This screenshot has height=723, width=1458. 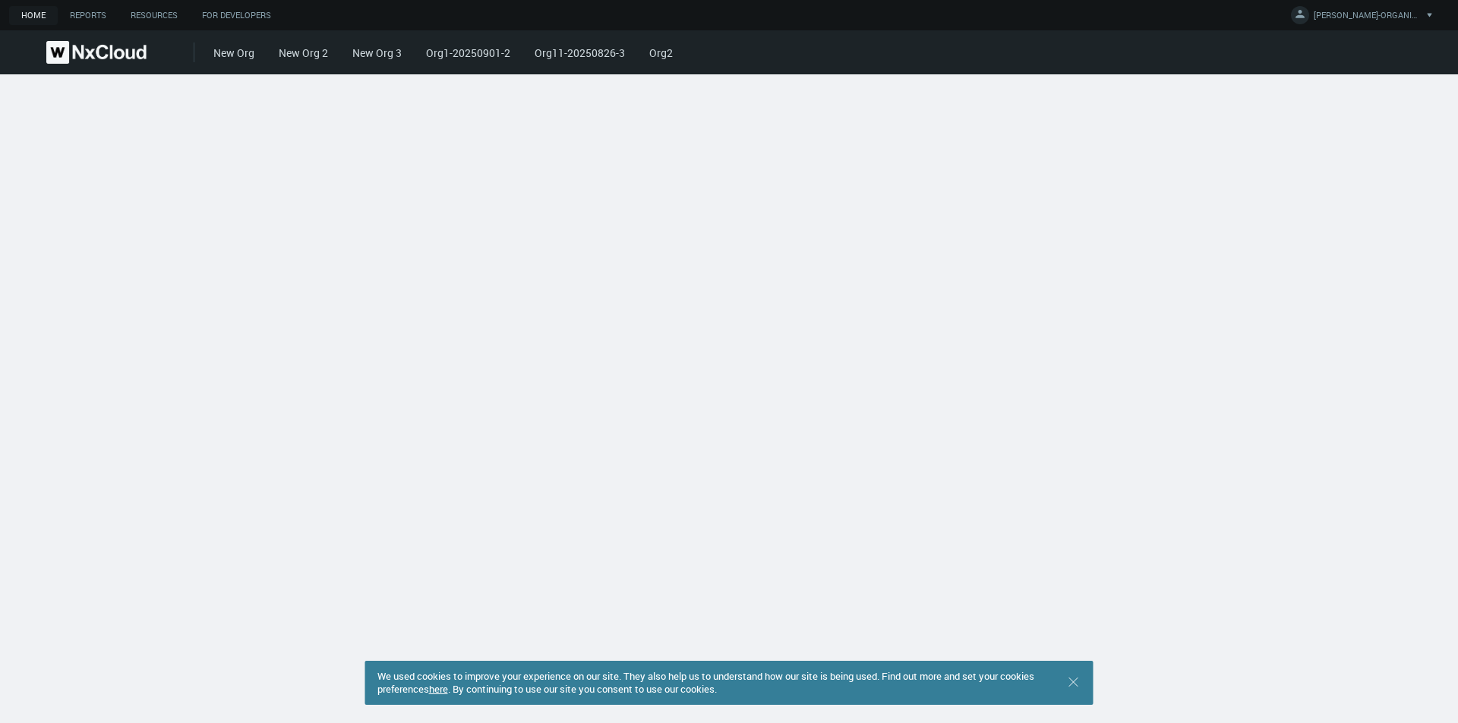 I want to click on a: New Org, so click(x=234, y=52).